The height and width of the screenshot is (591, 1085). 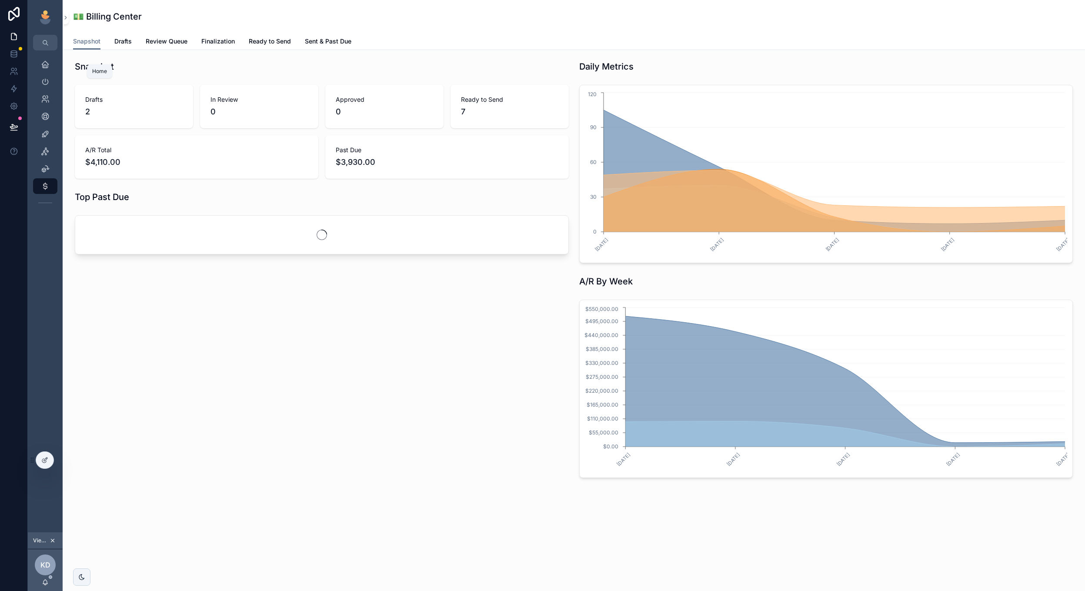 What do you see at coordinates (611, 446) in the screenshot?
I see `tspan: $0.00` at bounding box center [611, 446].